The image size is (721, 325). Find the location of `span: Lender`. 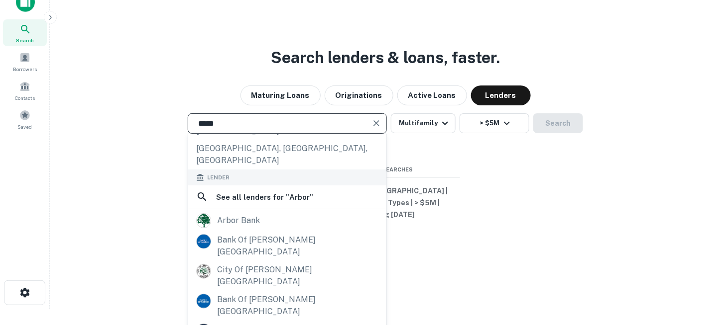

span: Lender is located at coordinates (218, 178).